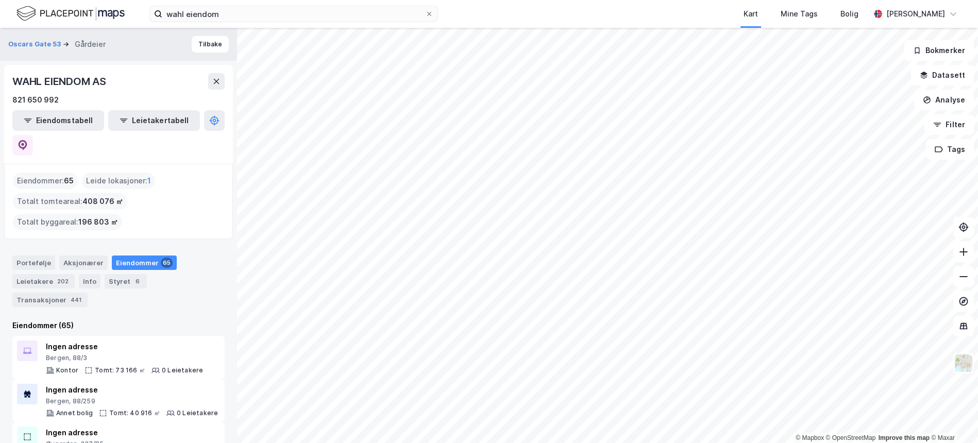 The width and height of the screenshot is (978, 443). Describe the element at coordinates (938, 50) in the screenshot. I see `button: Bokmerker` at that location.